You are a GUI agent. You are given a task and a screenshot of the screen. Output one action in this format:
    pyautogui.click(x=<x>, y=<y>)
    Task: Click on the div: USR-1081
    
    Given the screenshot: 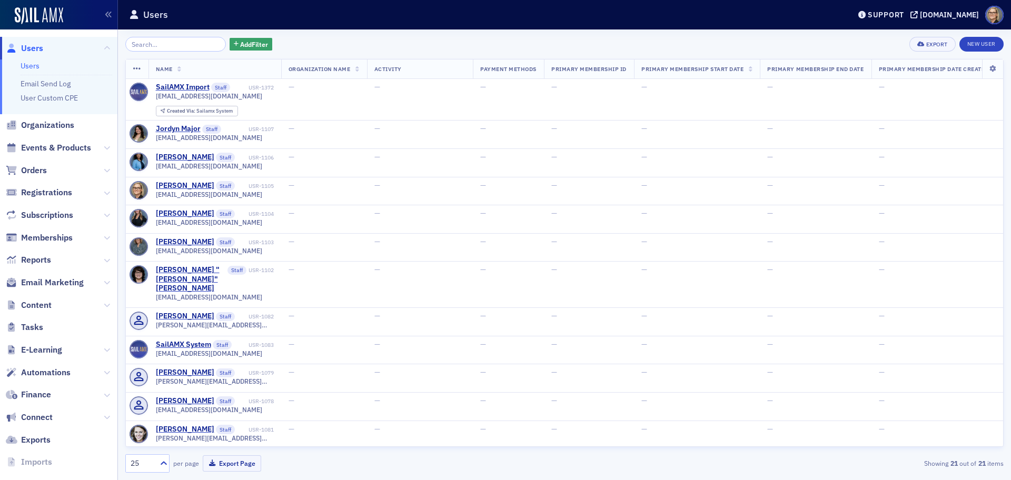 What is the action you would take?
    pyautogui.click(x=255, y=430)
    